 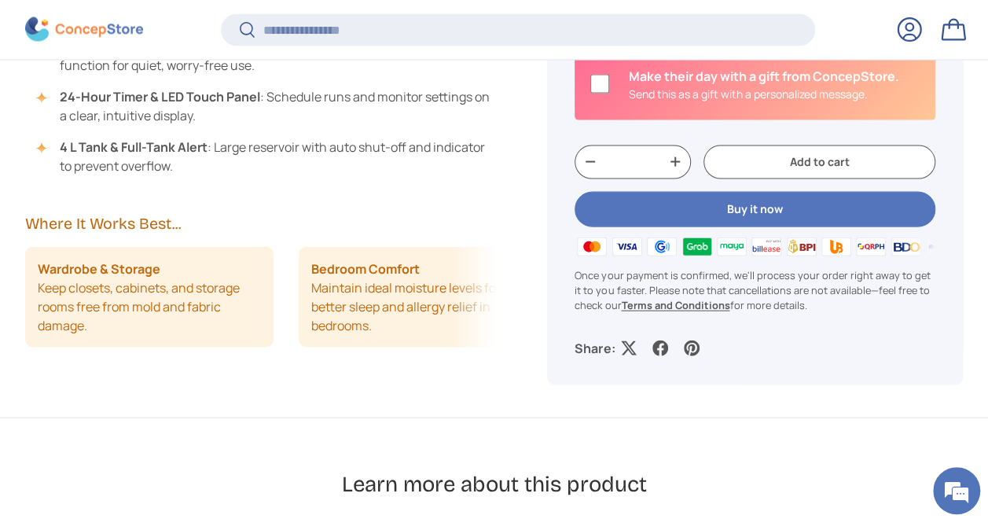 What do you see at coordinates (494, 484) in the screenshot?
I see `h2: Learn more about this product` at bounding box center [494, 484].